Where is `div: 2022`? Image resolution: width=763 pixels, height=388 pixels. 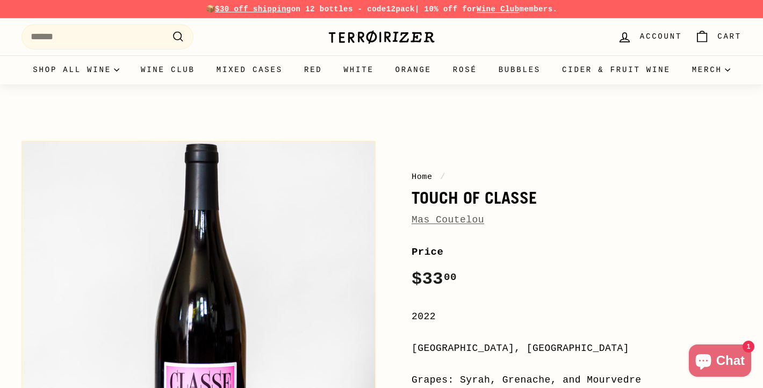
div: 2022 is located at coordinates (576, 316).